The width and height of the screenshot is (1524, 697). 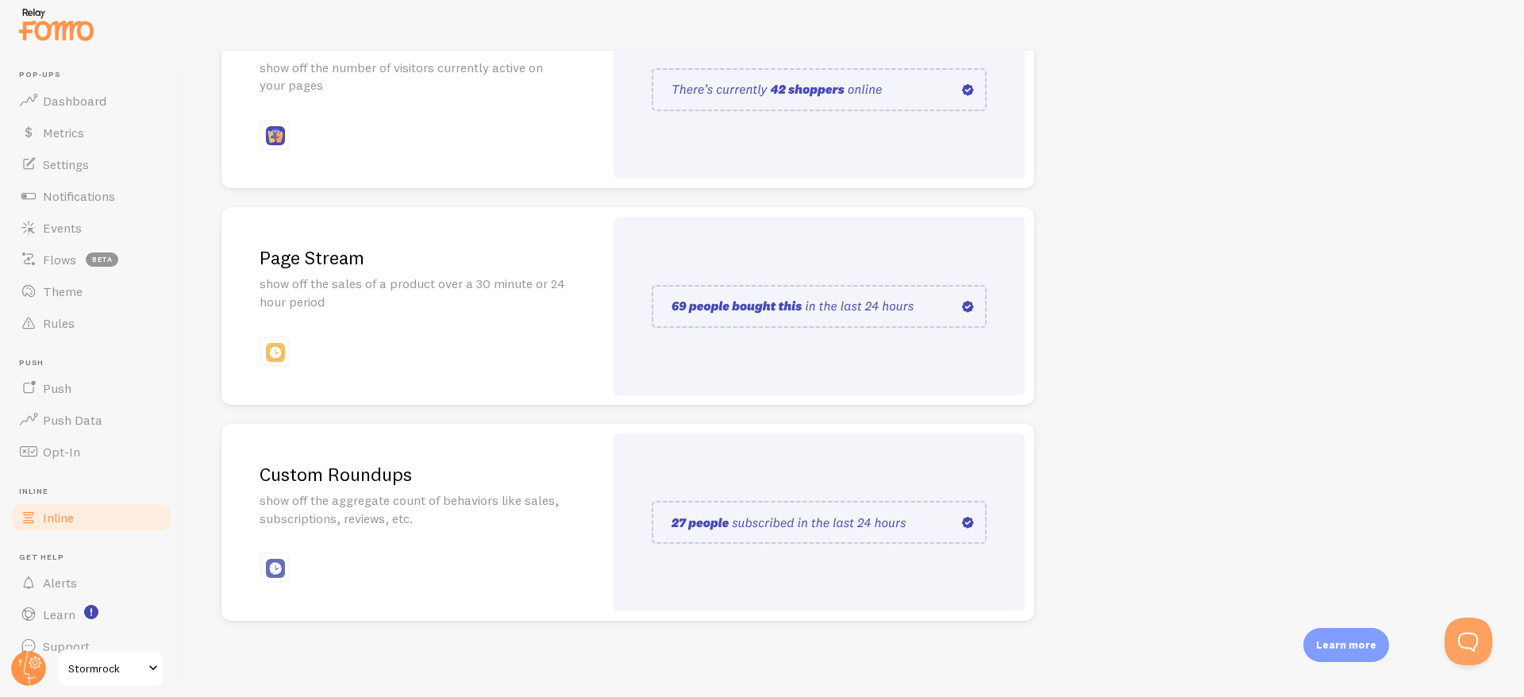 I want to click on span: beta, so click(x=102, y=260).